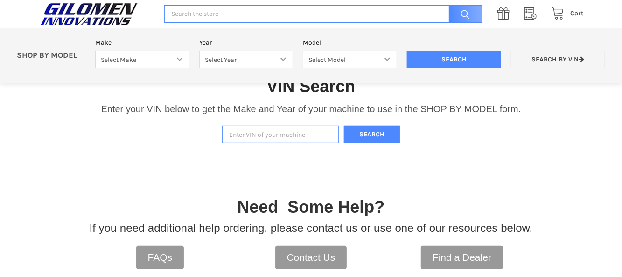 The image size is (622, 277). I want to click on a: Cart, so click(565, 14).